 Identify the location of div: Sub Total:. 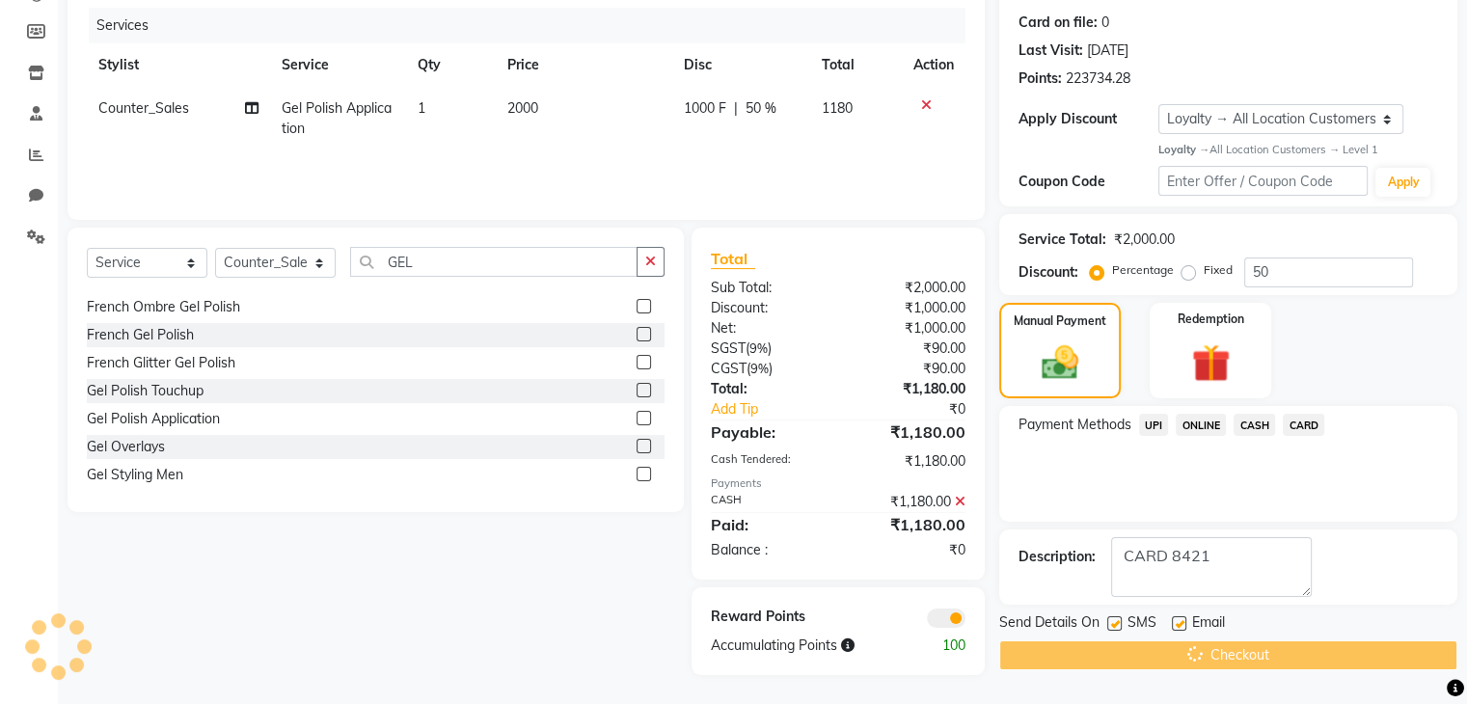
(767, 287).